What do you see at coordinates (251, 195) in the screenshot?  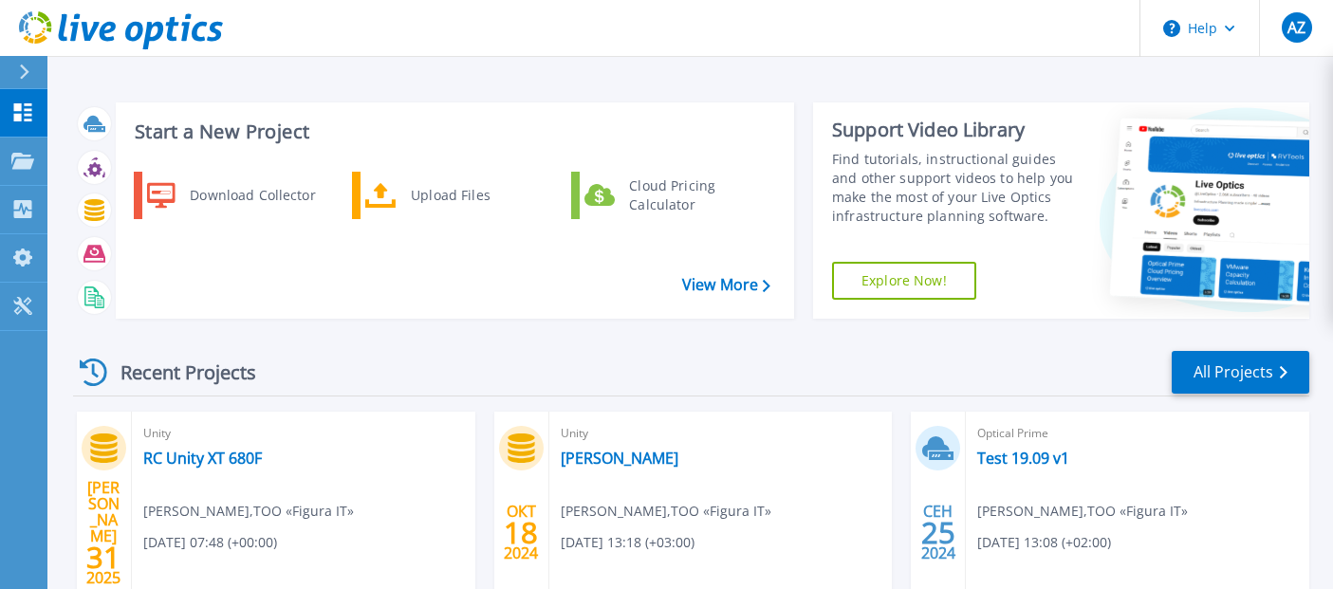 I see `div: Download Collector` at bounding box center [251, 195].